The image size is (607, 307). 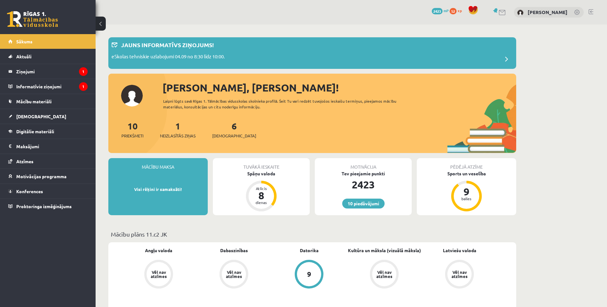 What do you see at coordinates (48, 176) in the screenshot?
I see `a: Motivācijas programma` at bounding box center [48, 176].